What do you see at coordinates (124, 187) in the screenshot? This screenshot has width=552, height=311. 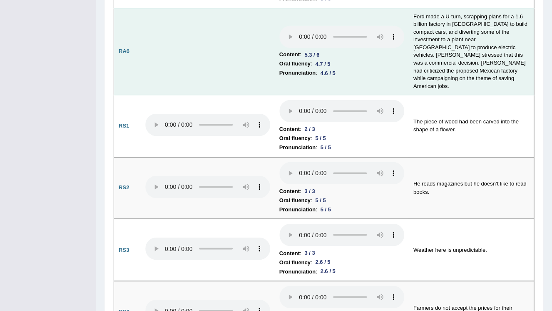 I see `b: RS2` at bounding box center [124, 187].